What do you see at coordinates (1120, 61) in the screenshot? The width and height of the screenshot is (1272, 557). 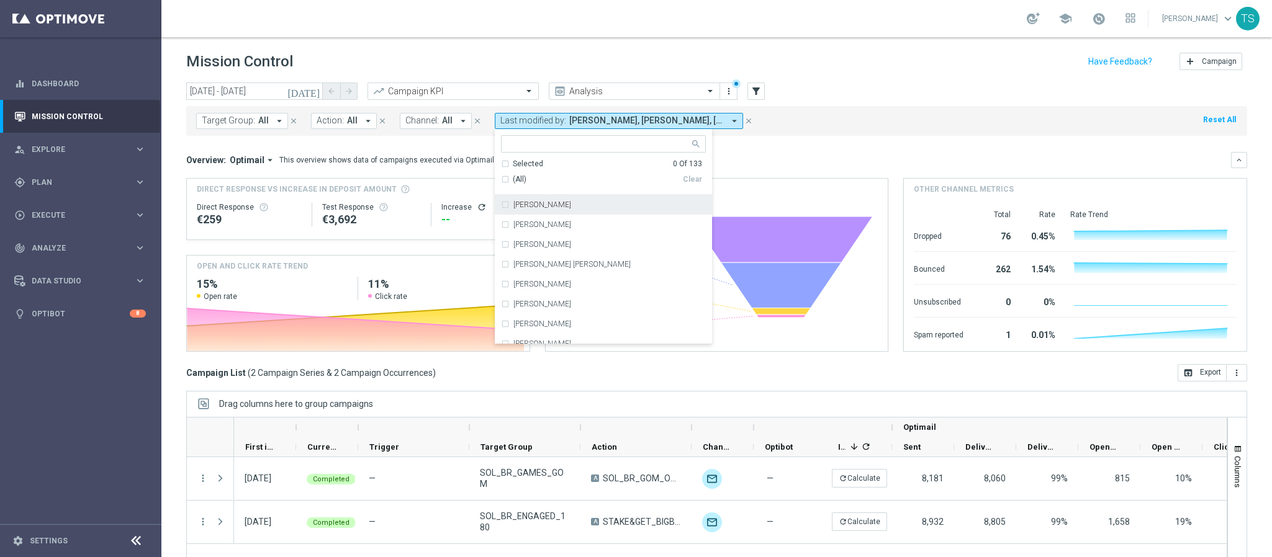 I see `input: Have Feedback?` at bounding box center [1120, 61].